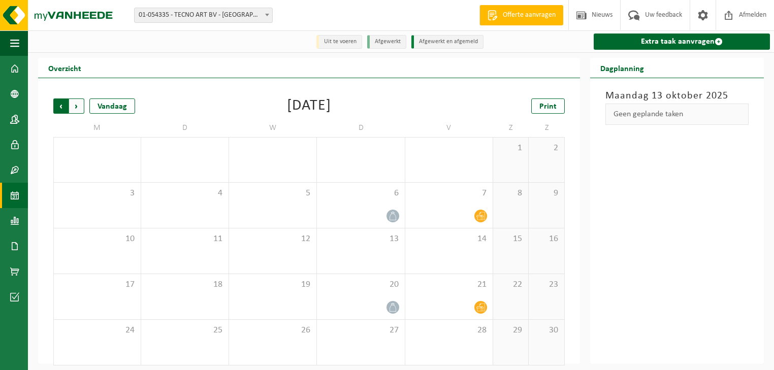 Image resolution: width=774 pixels, height=370 pixels. Describe the element at coordinates (185, 331) in the screenshot. I see `span: 25` at that location.